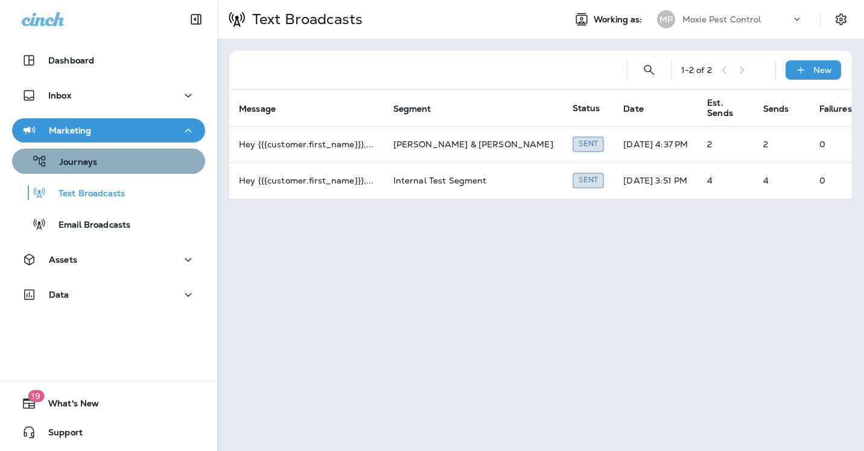  Describe the element at coordinates (109, 60) in the screenshot. I see `button: Dashboard` at that location.